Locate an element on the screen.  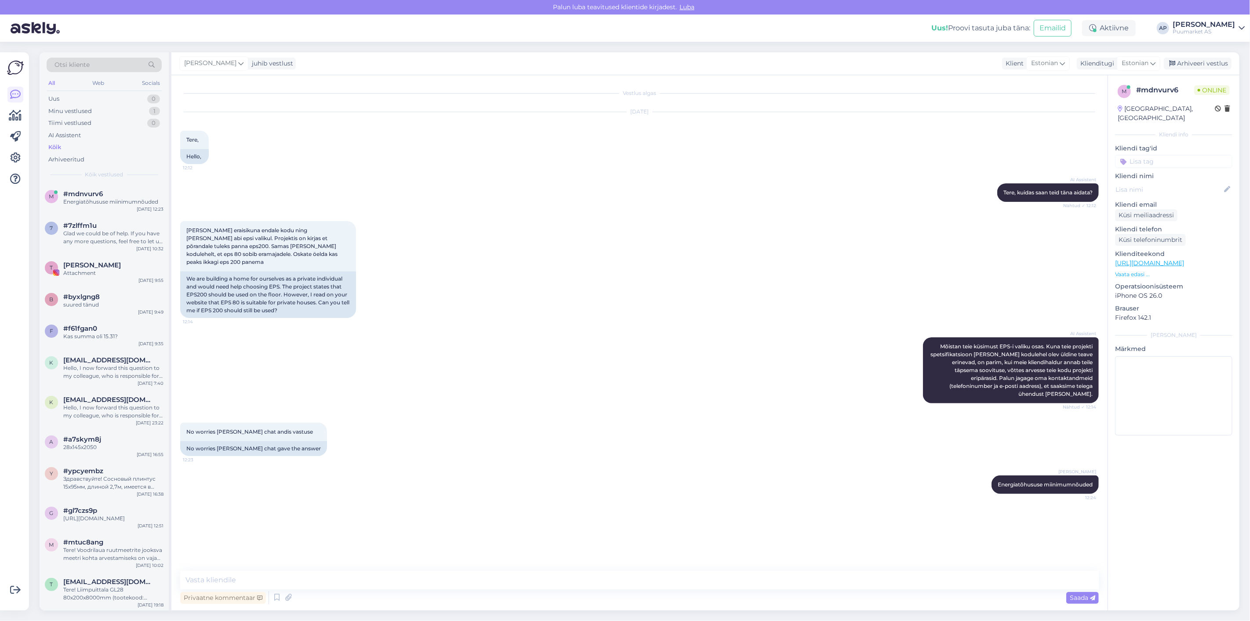
p: Operatsioonisüsteem is located at coordinates (1174, 286).